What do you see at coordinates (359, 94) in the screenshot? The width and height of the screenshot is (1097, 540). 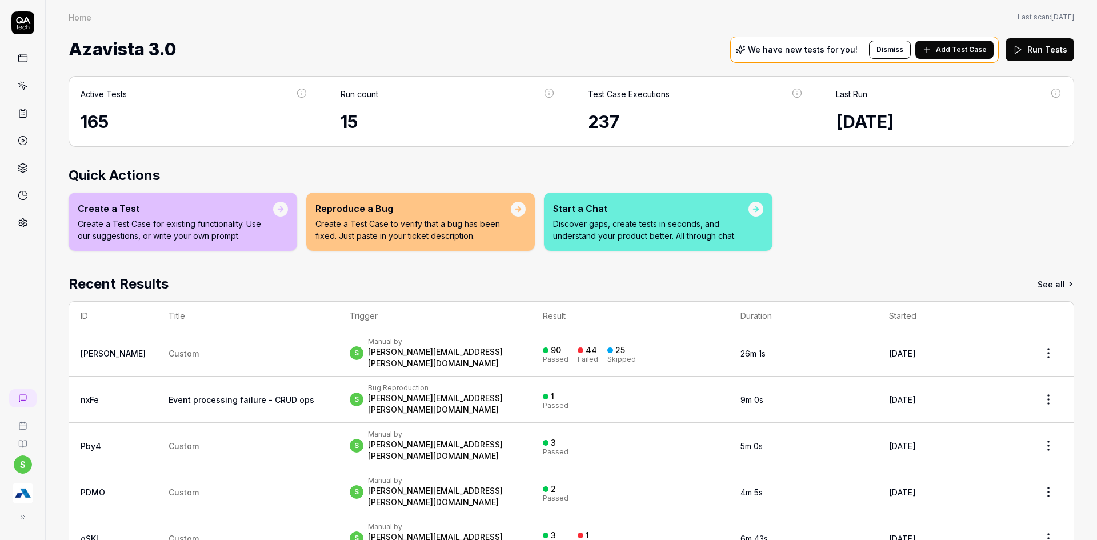 I see `div: Run count` at bounding box center [359, 94].